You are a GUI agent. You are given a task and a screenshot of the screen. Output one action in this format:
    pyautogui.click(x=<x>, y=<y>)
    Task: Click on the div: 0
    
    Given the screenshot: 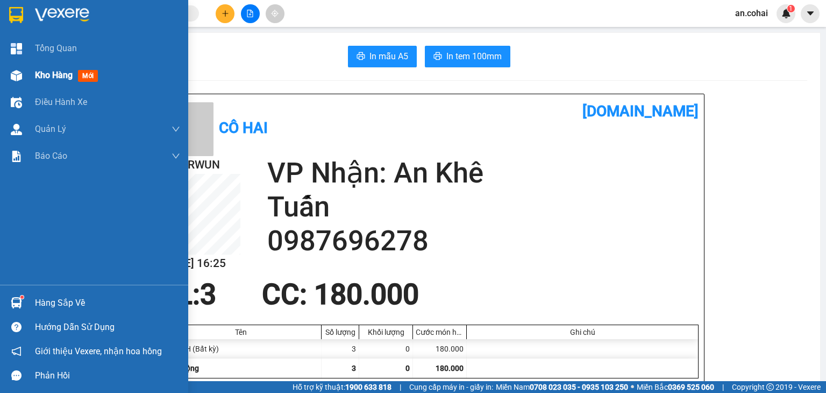 What is the action you would take?
    pyautogui.click(x=386, y=349)
    